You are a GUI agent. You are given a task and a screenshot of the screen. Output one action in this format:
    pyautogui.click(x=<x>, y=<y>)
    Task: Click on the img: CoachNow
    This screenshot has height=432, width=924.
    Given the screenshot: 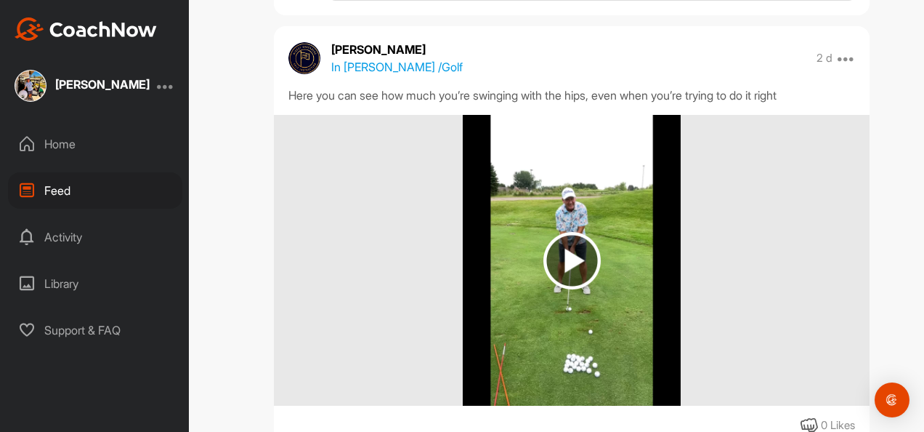 What is the action you would take?
    pyautogui.click(x=86, y=29)
    